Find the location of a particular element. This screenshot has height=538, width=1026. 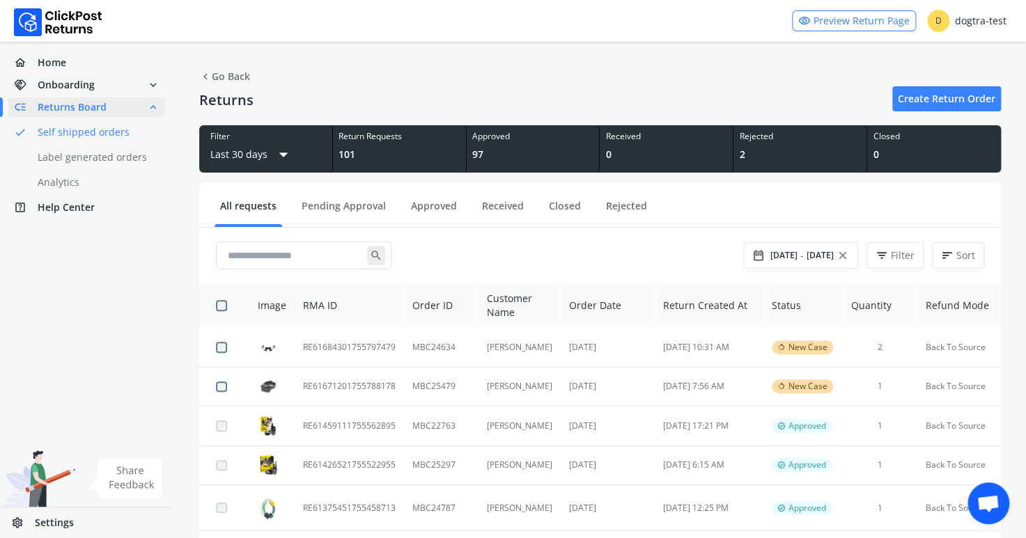

img: Logo is located at coordinates (58, 22).